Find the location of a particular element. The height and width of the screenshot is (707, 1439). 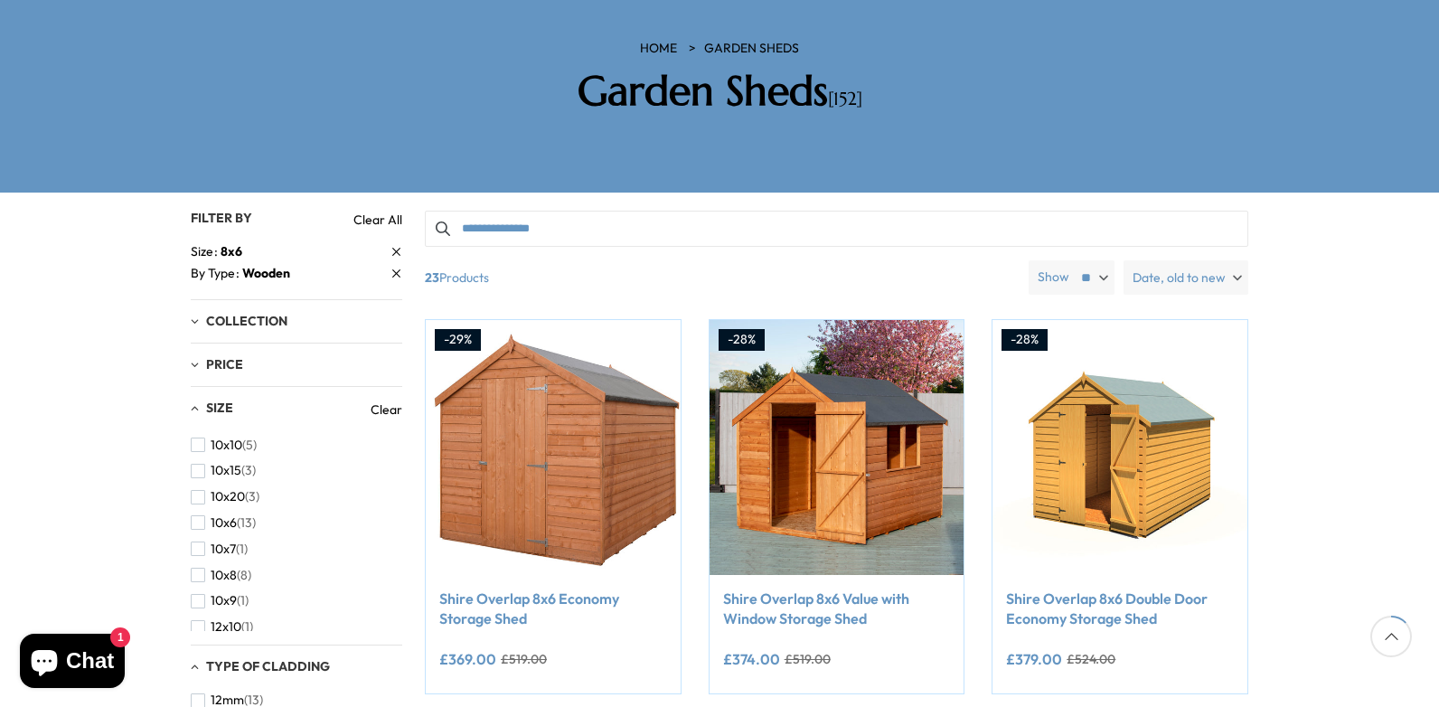

label: Date, old to new is located at coordinates (1186, 277).